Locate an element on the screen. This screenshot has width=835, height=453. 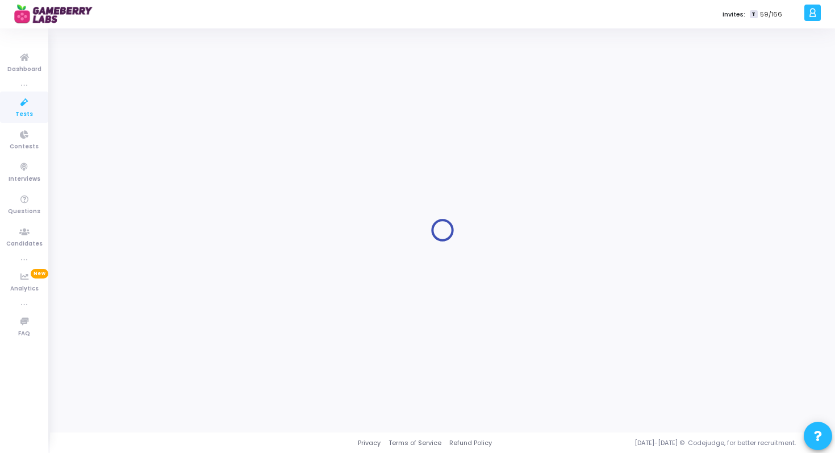
label: Invites: is located at coordinates (734, 14).